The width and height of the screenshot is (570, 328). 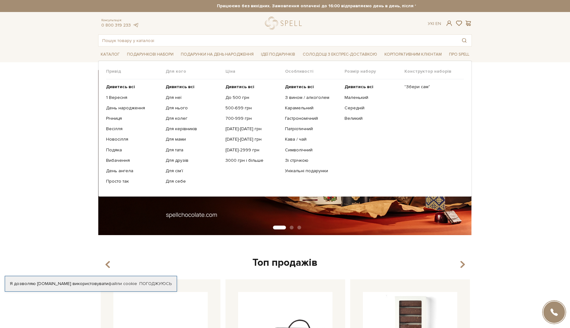 What do you see at coordinates (155, 284) in the screenshot?
I see `a: Погоджуюсь` at bounding box center [155, 284].